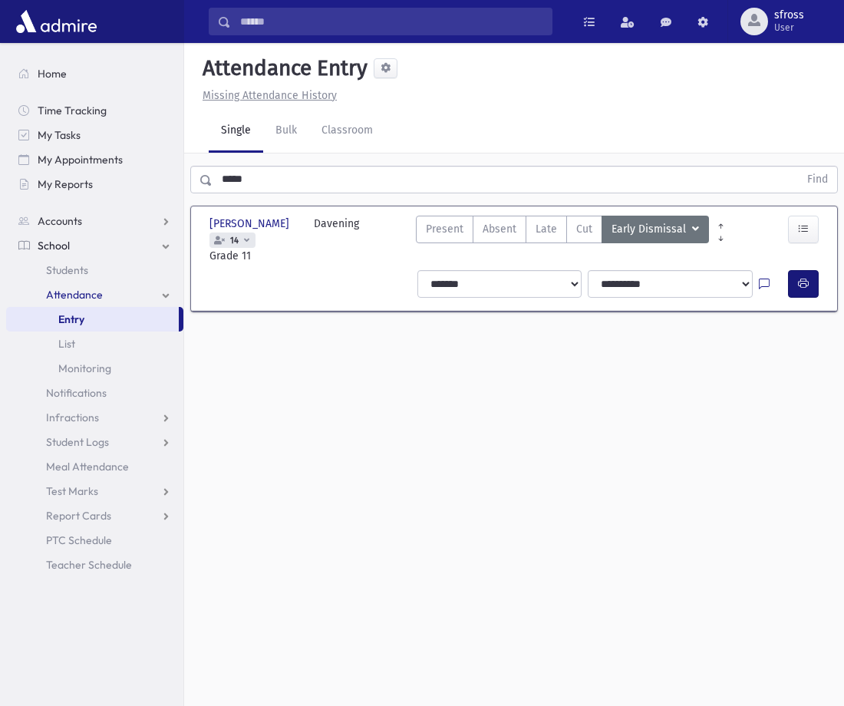  Describe the element at coordinates (71, 319) in the screenshot. I see `span: Entry` at that location.